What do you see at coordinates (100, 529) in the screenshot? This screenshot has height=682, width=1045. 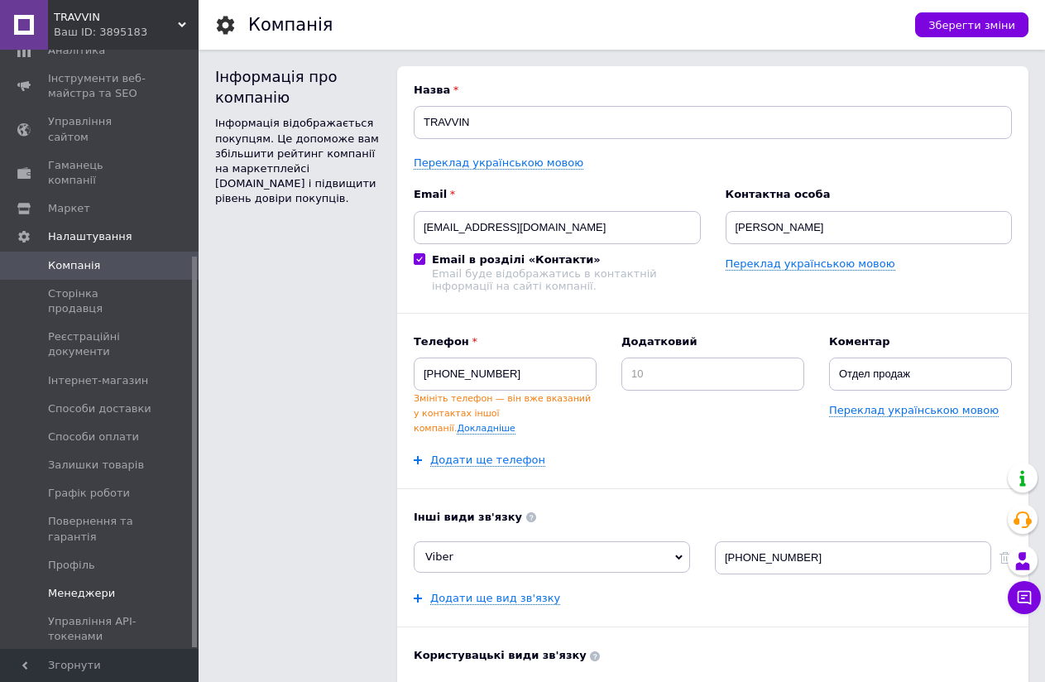 I see `span: Повернення та гарантія` at bounding box center [100, 529].